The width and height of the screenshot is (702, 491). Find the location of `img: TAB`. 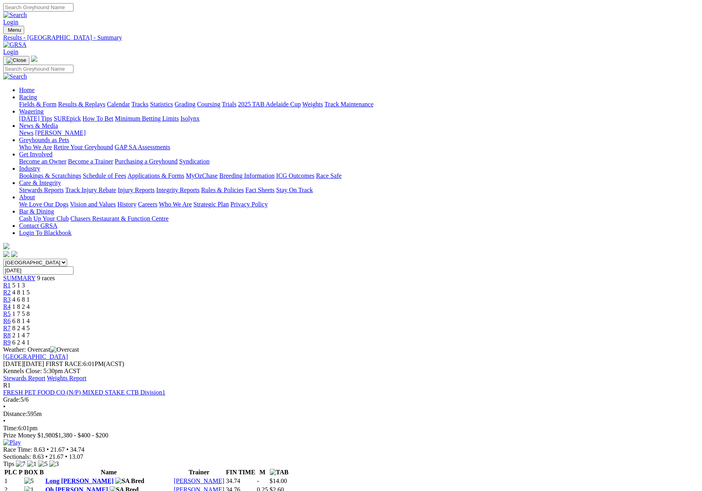

img: TAB is located at coordinates (279, 473).